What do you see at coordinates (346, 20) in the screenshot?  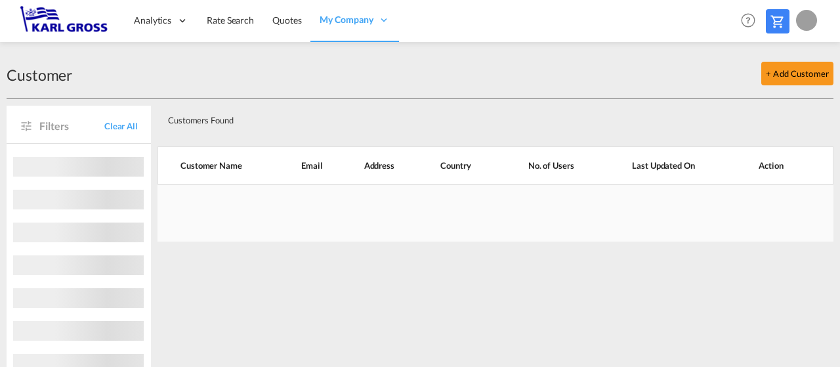 I see `span: My Company` at bounding box center [346, 20].